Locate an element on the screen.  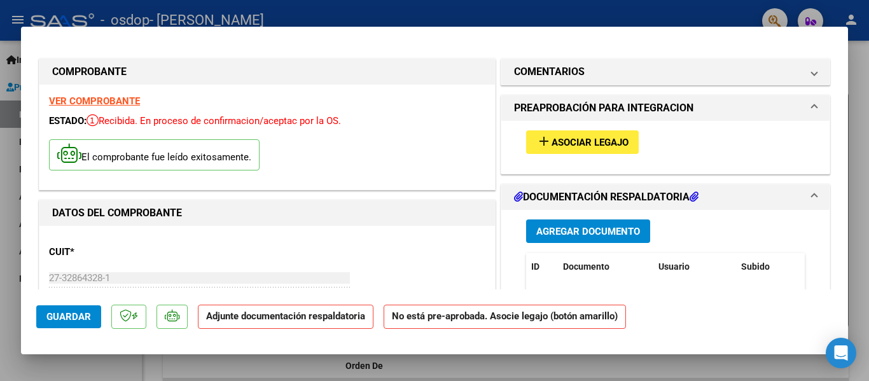
mat-icon: add is located at coordinates (544, 141).